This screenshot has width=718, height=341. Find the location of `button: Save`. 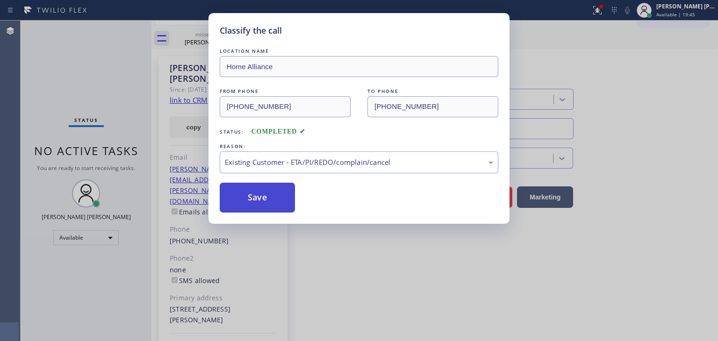

button: Save is located at coordinates (257, 198).